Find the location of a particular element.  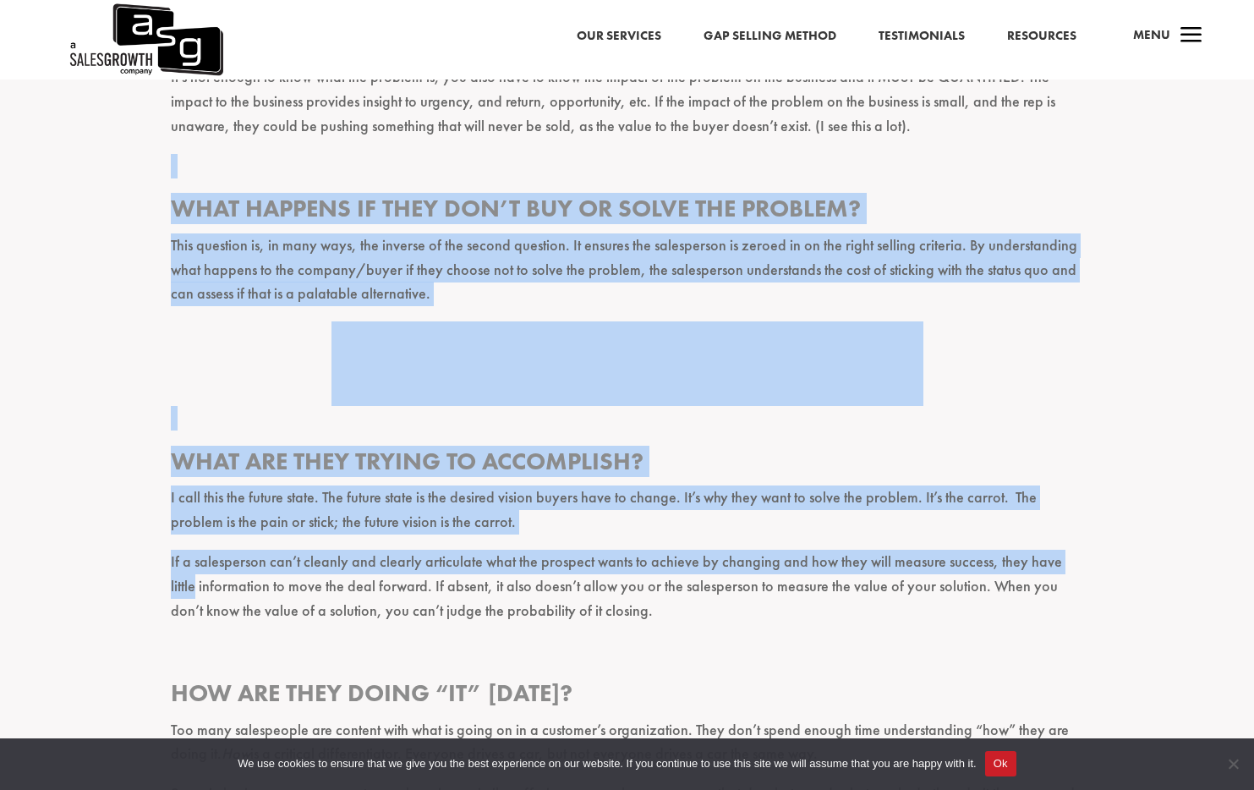

h3: What happens if they don’t buy or solve the problem? is located at coordinates (627, 212).